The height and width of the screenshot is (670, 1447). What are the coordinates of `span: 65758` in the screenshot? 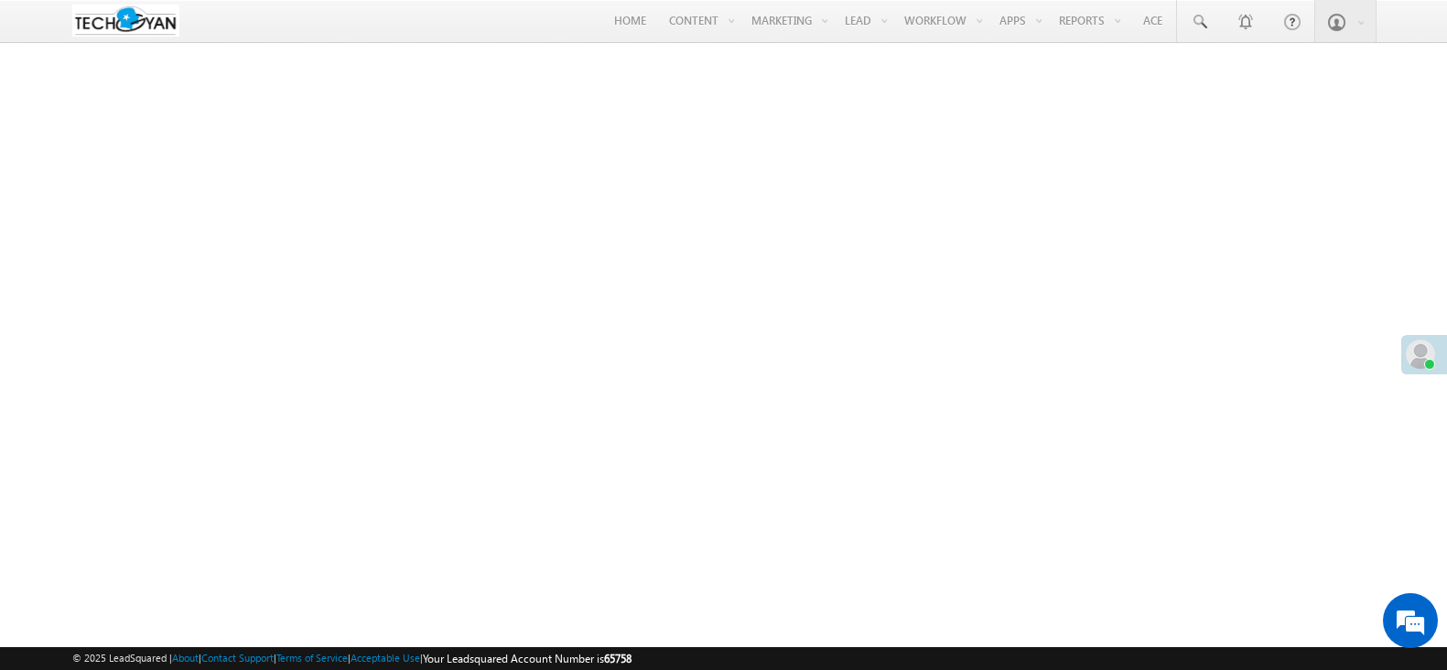 It's located at (618, 658).